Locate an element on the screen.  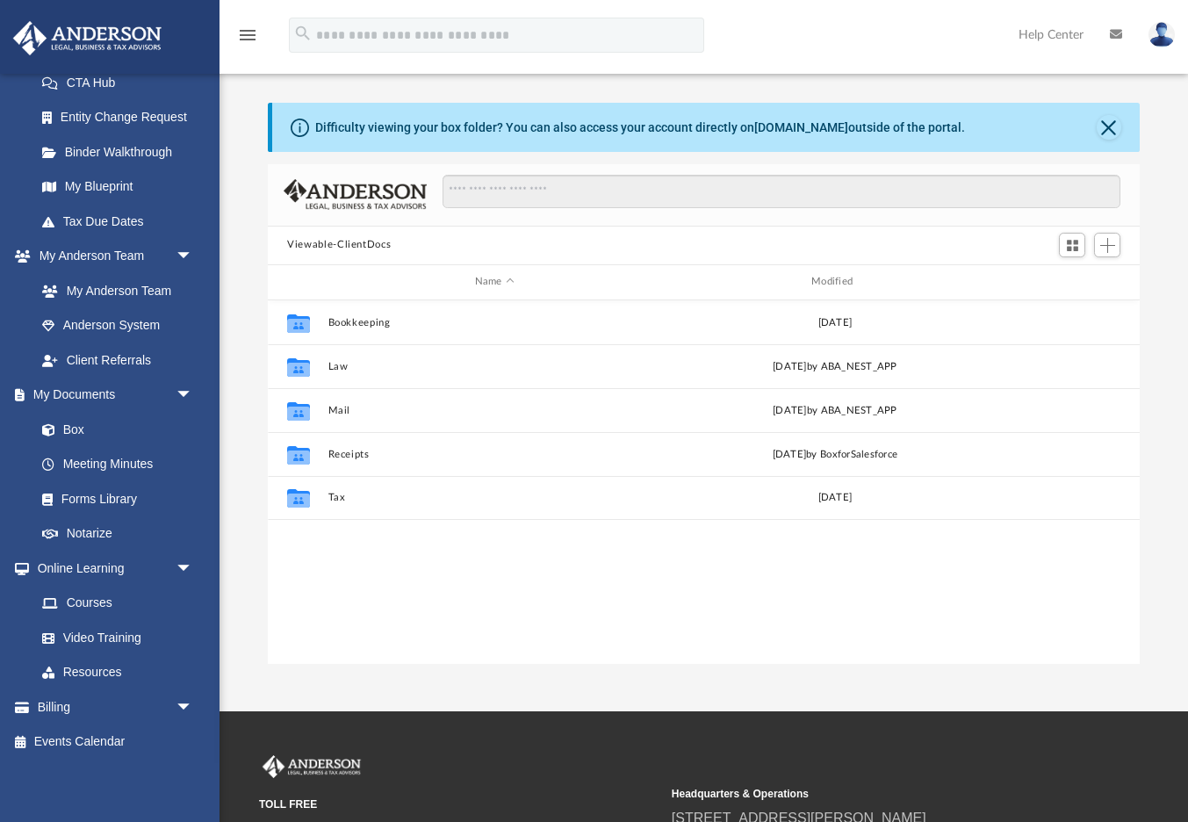
a: Video Training is located at coordinates (113, 637).